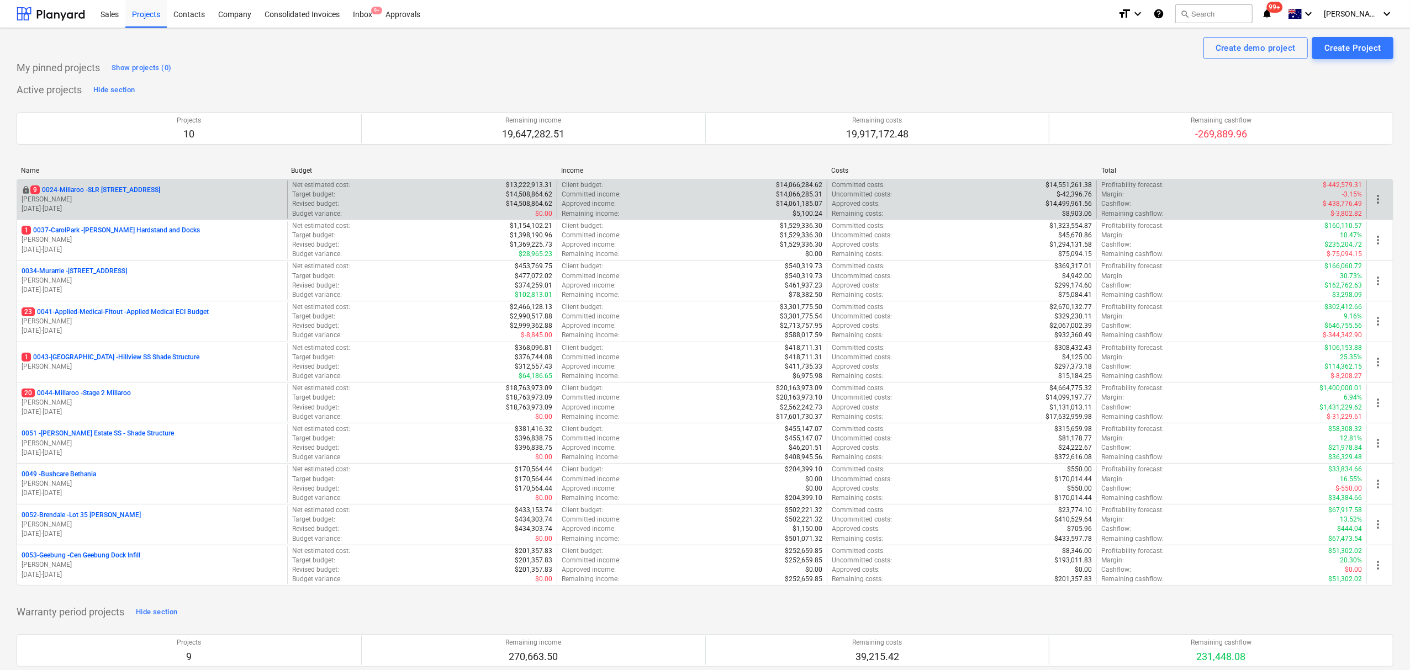 This screenshot has height=670, width=1410. I want to click on p: $418,711.31, so click(803, 348).